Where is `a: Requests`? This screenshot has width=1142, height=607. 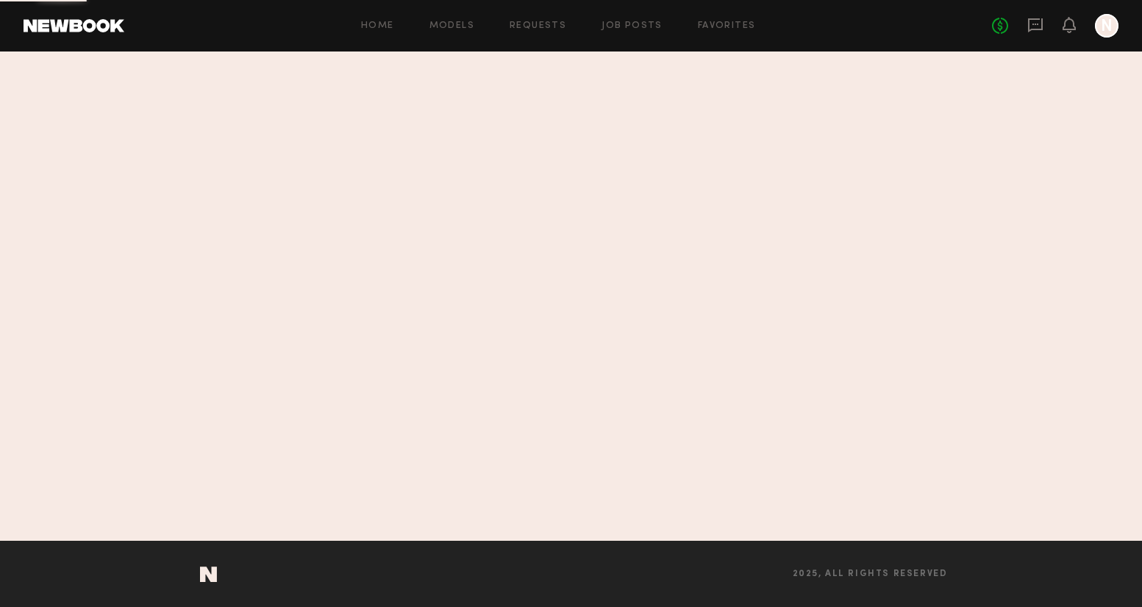 a: Requests is located at coordinates (538, 26).